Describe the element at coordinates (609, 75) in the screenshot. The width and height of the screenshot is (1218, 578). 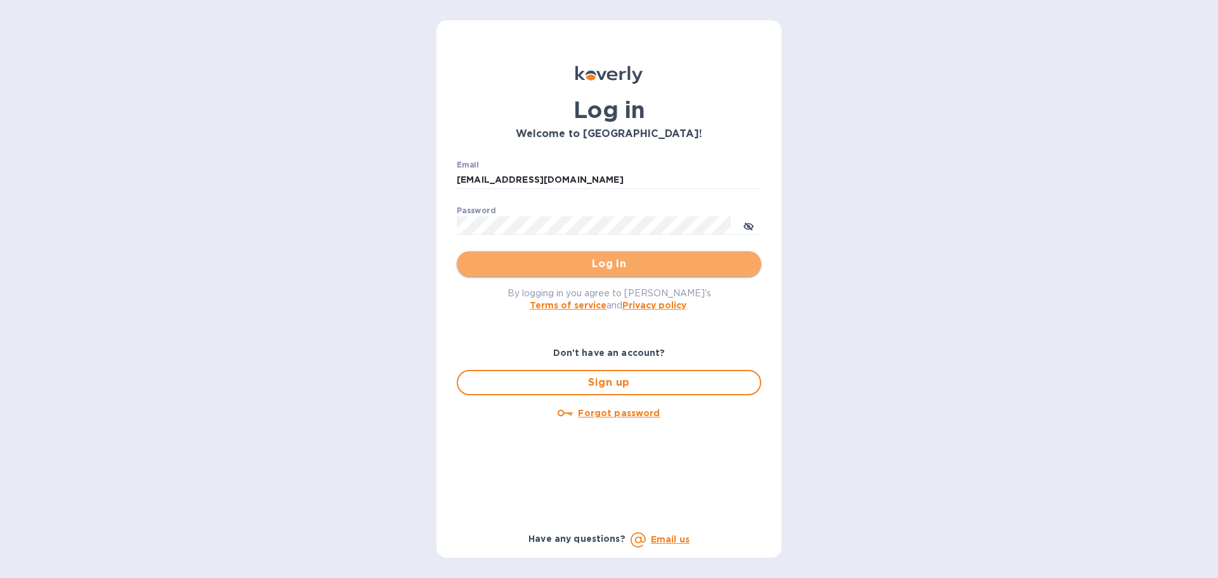
I see `img: Koverly` at that location.